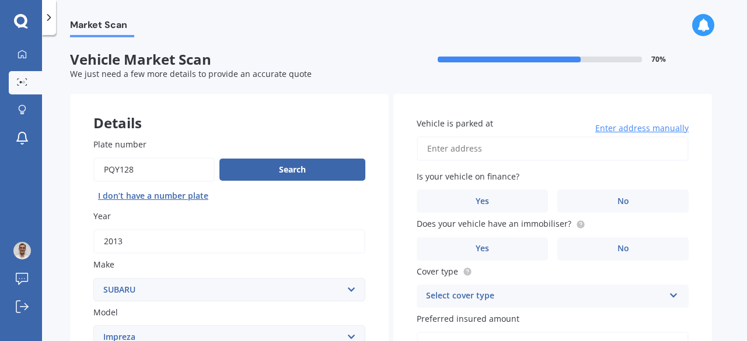  Describe the element at coordinates (552, 149) in the screenshot. I see `input: Enter address` at that location.